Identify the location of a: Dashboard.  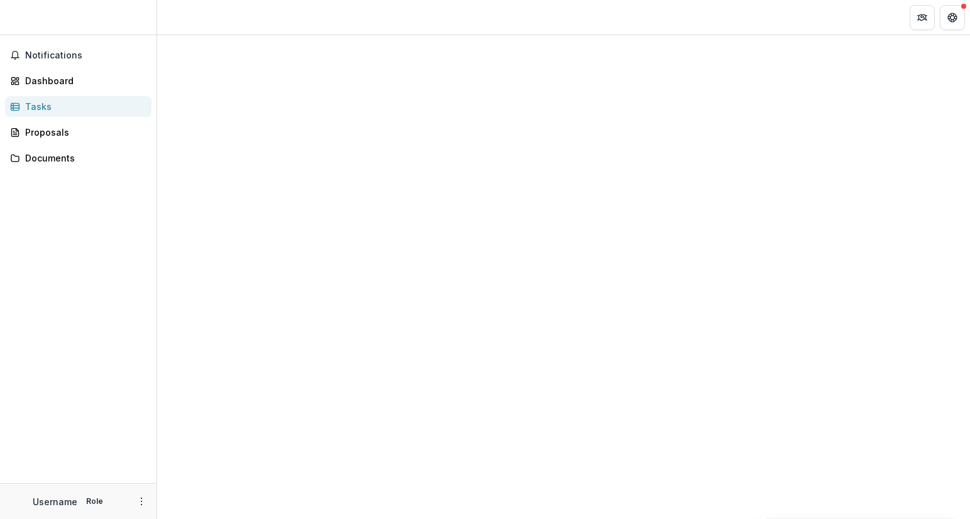
(78, 80).